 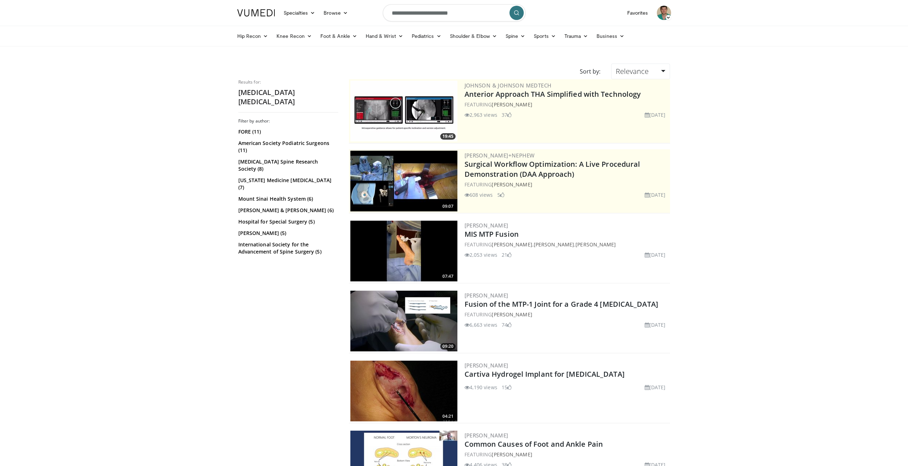 I want to click on a: Relevance, so click(x=640, y=71).